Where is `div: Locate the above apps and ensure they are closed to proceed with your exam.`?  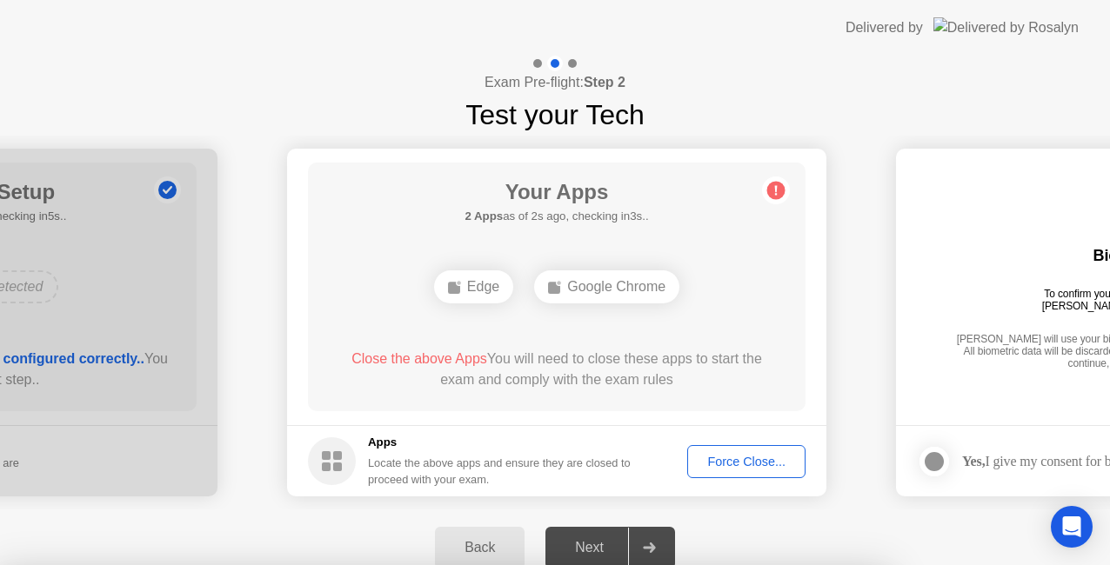 div: Locate the above apps and ensure they are closed to proceed with your exam. is located at coordinates (499, 471).